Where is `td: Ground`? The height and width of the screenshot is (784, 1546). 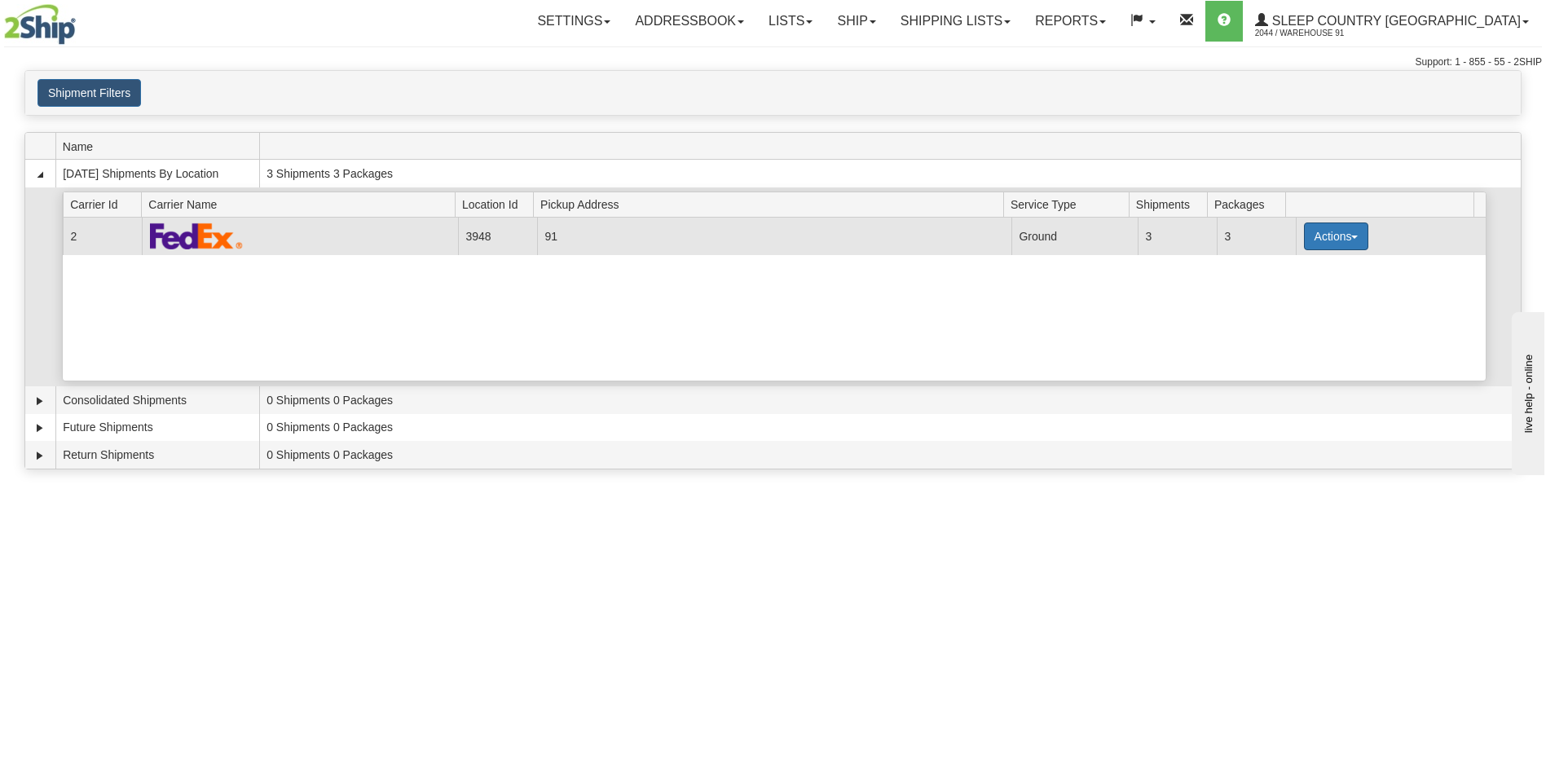
td: Ground is located at coordinates (1074, 235).